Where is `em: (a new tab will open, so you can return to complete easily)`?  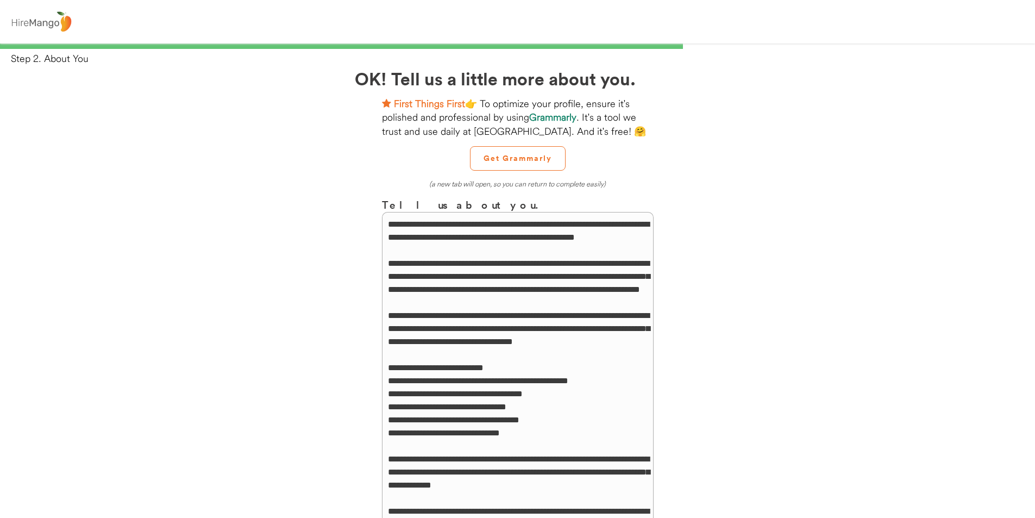 em: (a new tab will open, so you can return to complete easily) is located at coordinates (517, 184).